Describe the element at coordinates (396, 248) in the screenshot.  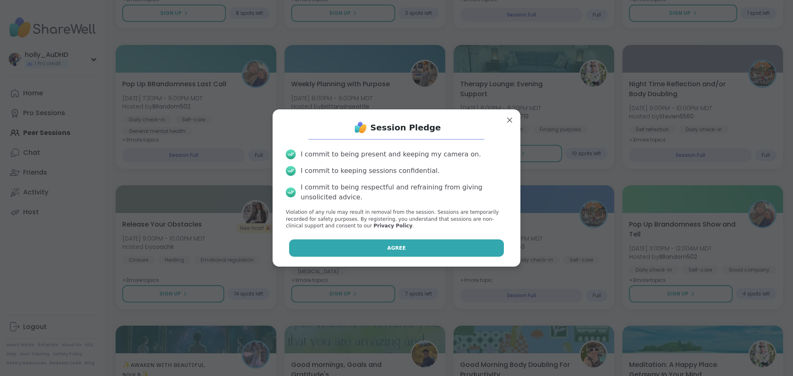
I see `button: Agree` at that location.